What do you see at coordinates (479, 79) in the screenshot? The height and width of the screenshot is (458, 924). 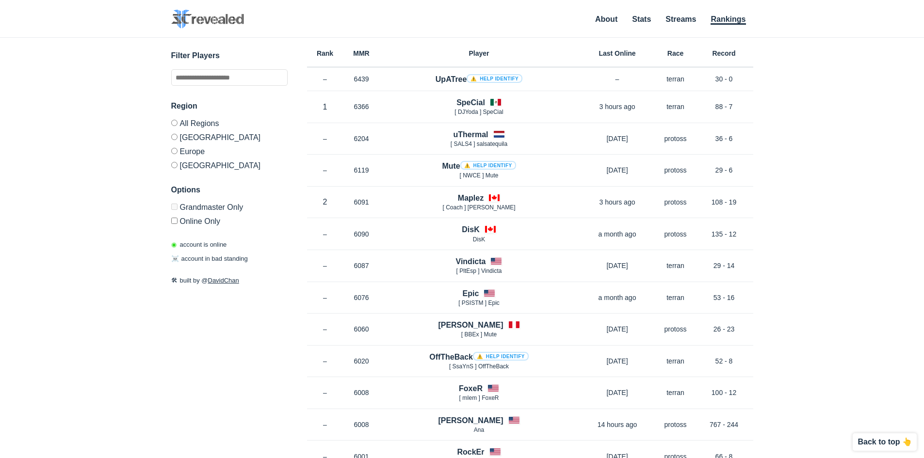 I see `h4: UpATree` at bounding box center [479, 79].